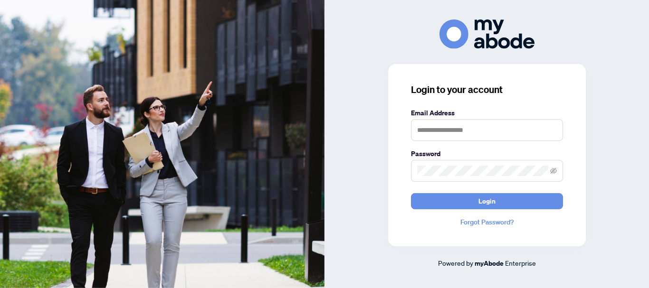 The height and width of the screenshot is (288, 649). Describe the element at coordinates (487, 201) in the screenshot. I see `span: Login` at that location.